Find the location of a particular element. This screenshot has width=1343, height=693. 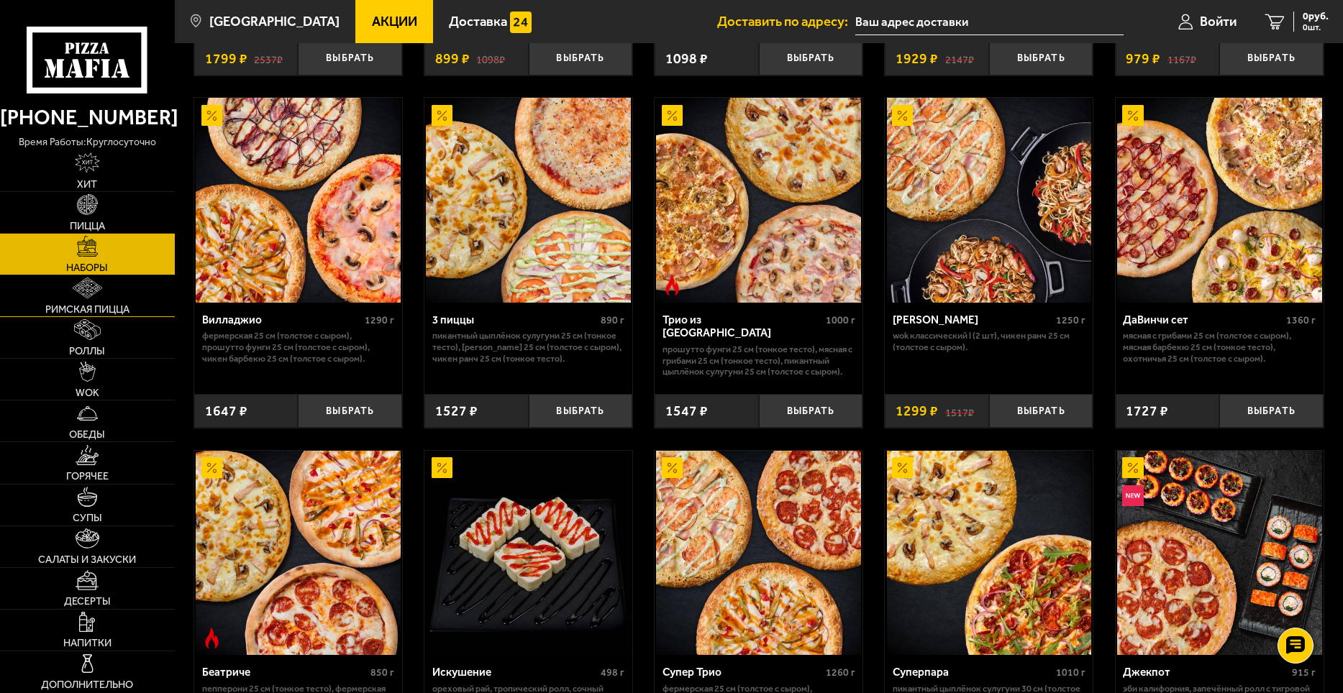

div: Беатриче is located at coordinates (285, 672).